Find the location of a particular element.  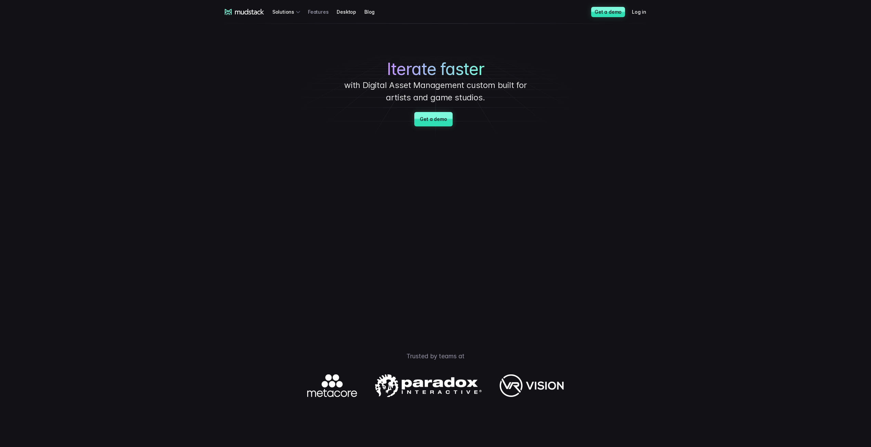

img: Logos of companies using mudstack. is located at coordinates (436, 385).